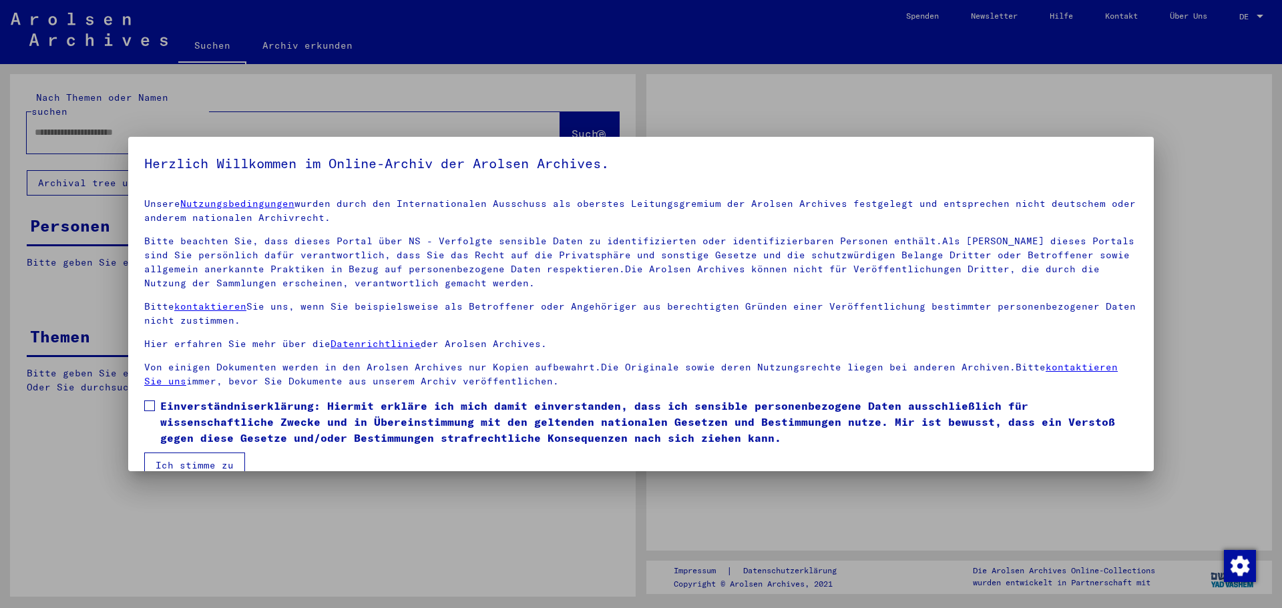 The height and width of the screenshot is (608, 1282). I want to click on a: kontaktieren, so click(210, 306).